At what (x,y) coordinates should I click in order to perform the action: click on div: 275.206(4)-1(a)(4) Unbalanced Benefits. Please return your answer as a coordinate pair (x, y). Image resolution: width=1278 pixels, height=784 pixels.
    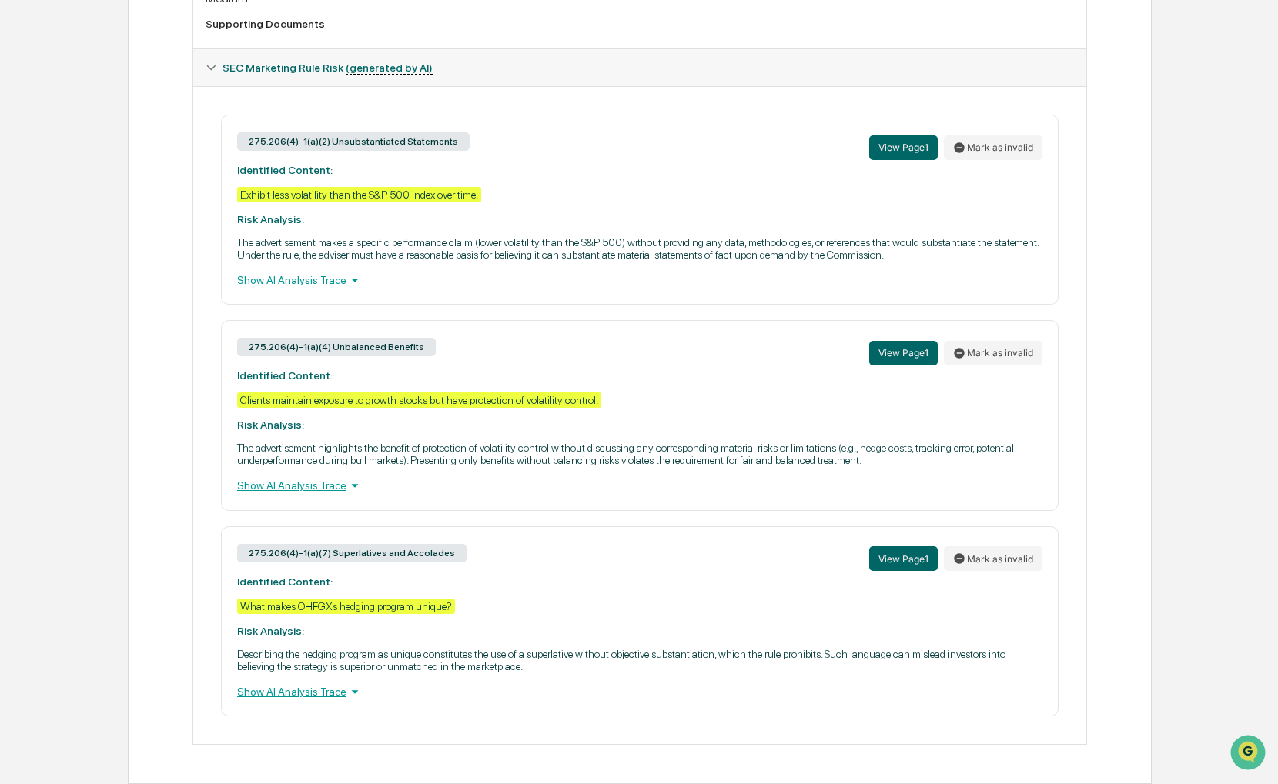
    Looking at the image, I should click on (336, 347).